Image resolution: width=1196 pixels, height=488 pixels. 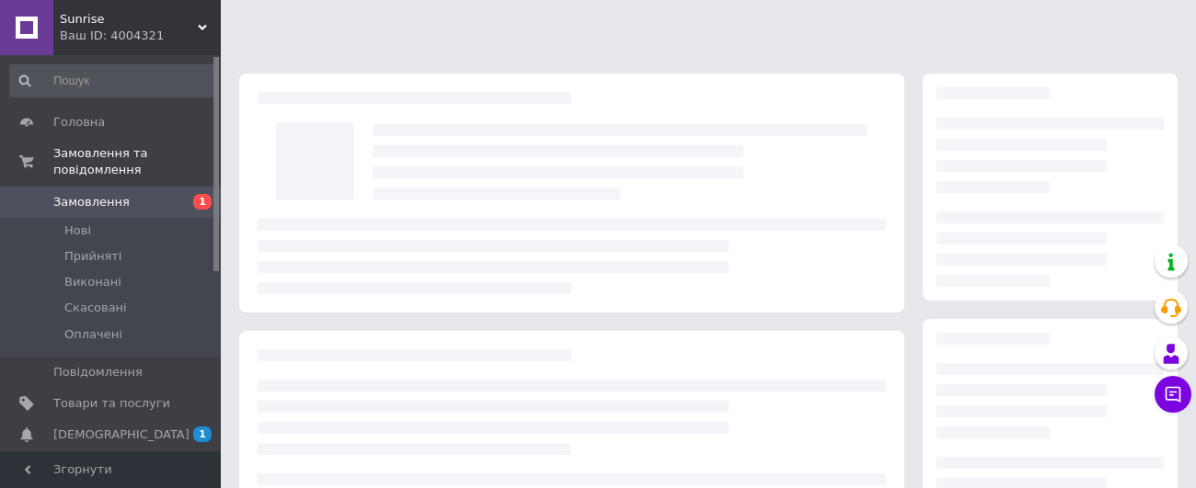 What do you see at coordinates (97, 372) in the screenshot?
I see `span: Повідомлення` at bounding box center [97, 372].